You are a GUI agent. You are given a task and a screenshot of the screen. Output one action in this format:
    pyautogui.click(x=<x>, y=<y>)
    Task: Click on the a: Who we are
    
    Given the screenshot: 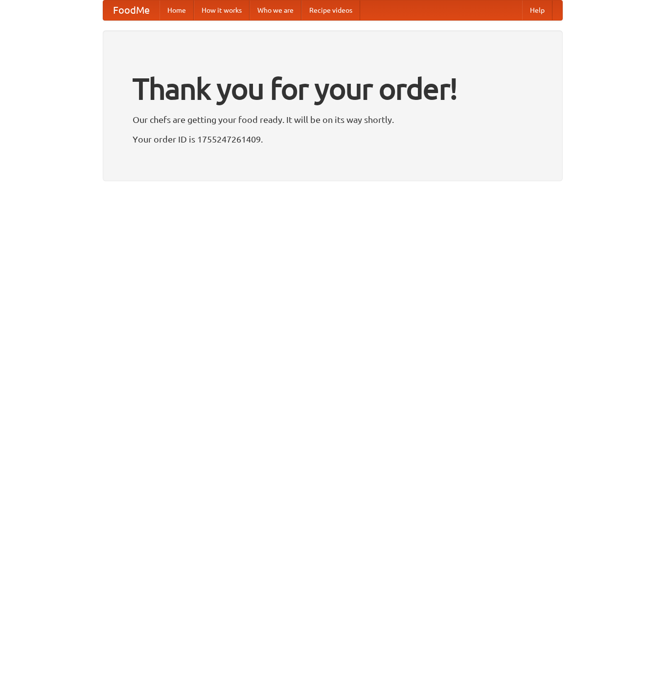 What is the action you would take?
    pyautogui.click(x=276, y=10)
    